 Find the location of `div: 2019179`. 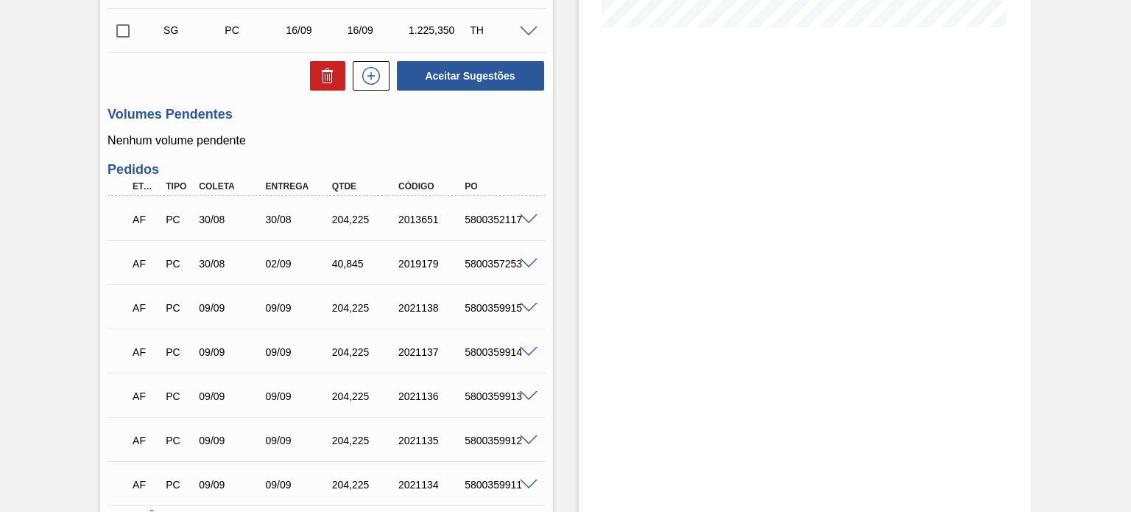

div: 2019179 is located at coordinates (431, 264).